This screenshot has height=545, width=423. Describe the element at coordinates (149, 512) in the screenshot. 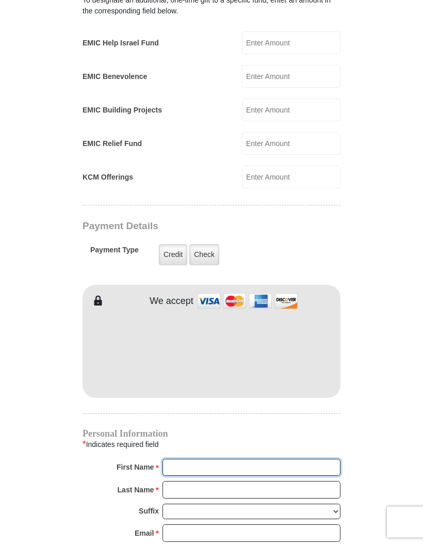

I see `strong: Suffix` at that location.